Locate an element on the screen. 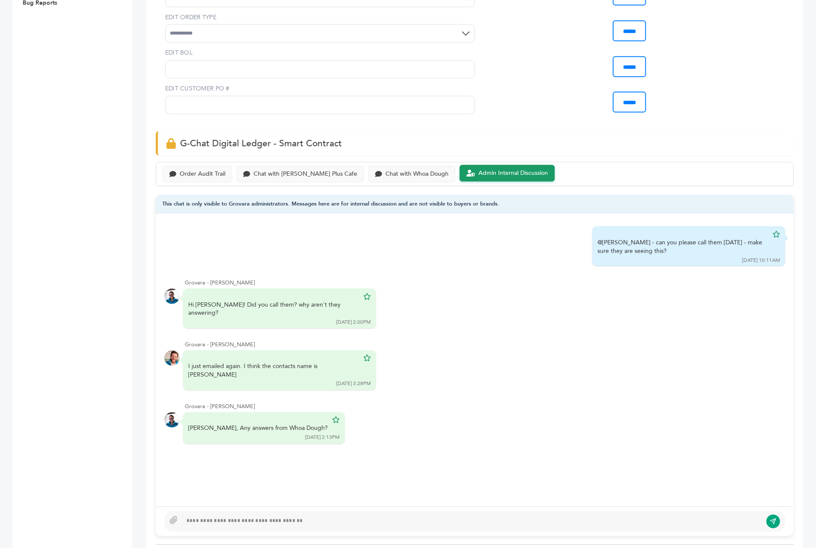 This screenshot has height=548, width=816. label: EDIT ORDER TYPE is located at coordinates (320, 17).